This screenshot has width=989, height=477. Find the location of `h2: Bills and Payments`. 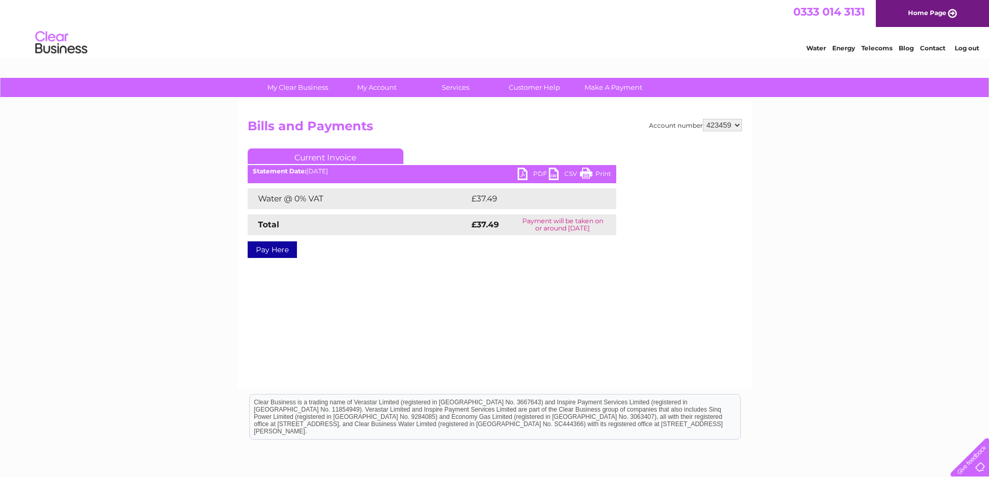

h2: Bills and Payments is located at coordinates (495, 129).